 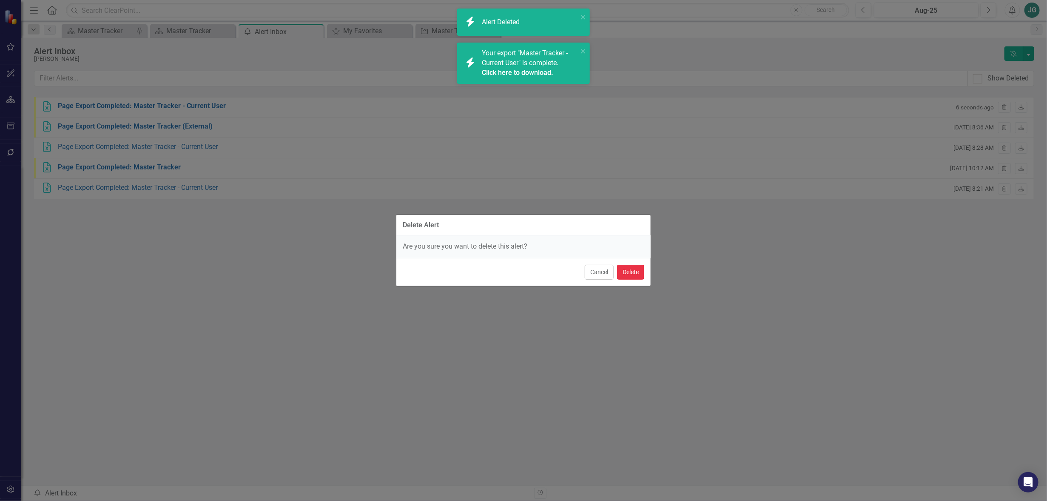 I want to click on button: Cancel, so click(x=599, y=272).